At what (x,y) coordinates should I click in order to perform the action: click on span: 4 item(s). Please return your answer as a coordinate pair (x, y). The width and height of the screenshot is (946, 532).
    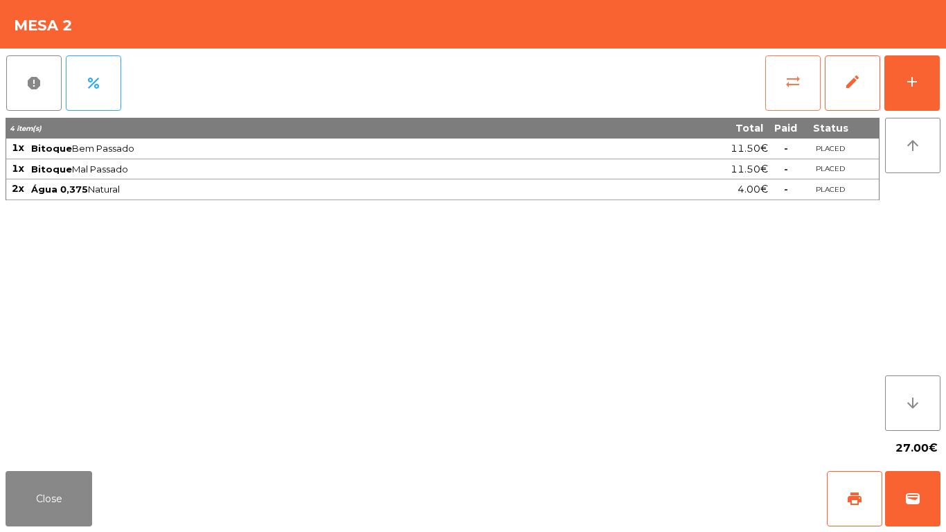
    Looking at the image, I should click on (26, 128).